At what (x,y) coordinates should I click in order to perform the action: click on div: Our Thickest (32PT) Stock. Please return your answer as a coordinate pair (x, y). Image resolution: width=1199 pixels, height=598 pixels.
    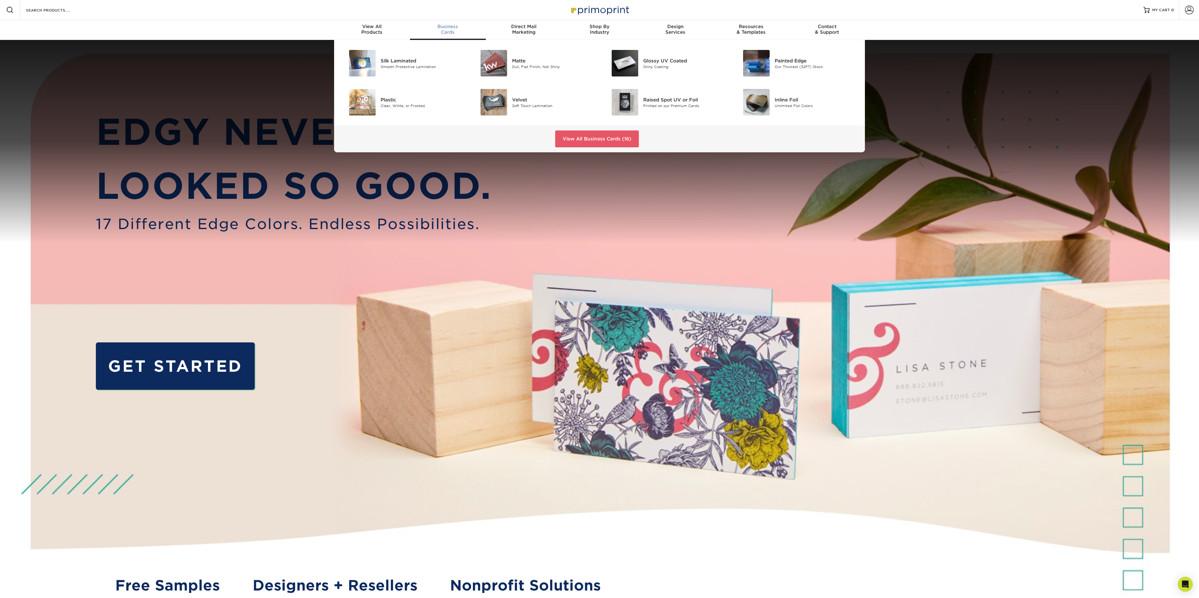
    Looking at the image, I should click on (816, 67).